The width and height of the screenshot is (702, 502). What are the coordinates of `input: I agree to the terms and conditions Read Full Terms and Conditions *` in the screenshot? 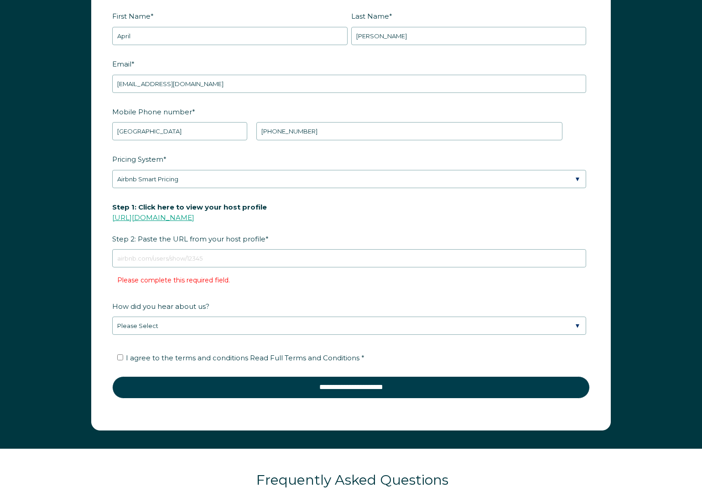 It's located at (120, 357).